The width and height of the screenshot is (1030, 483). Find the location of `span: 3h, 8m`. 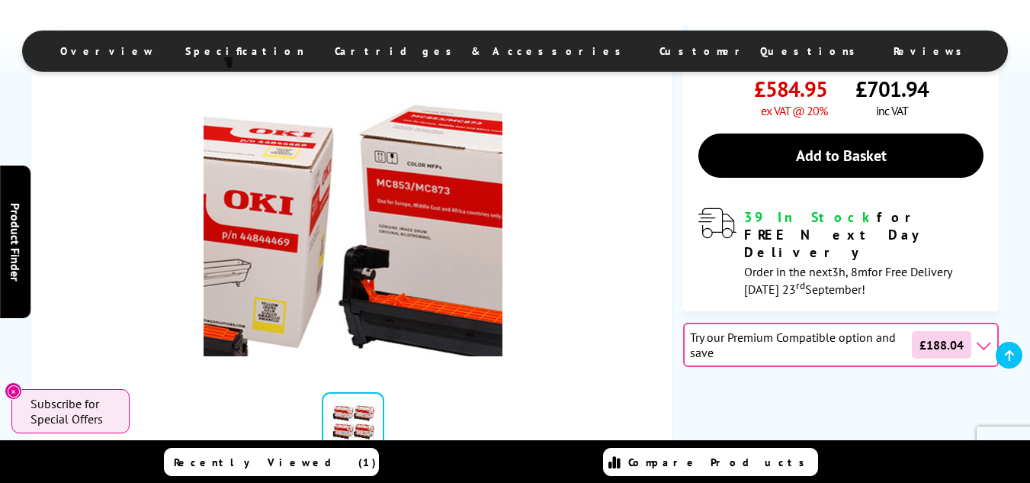

span: 3h, 8m is located at coordinates (850, 272).